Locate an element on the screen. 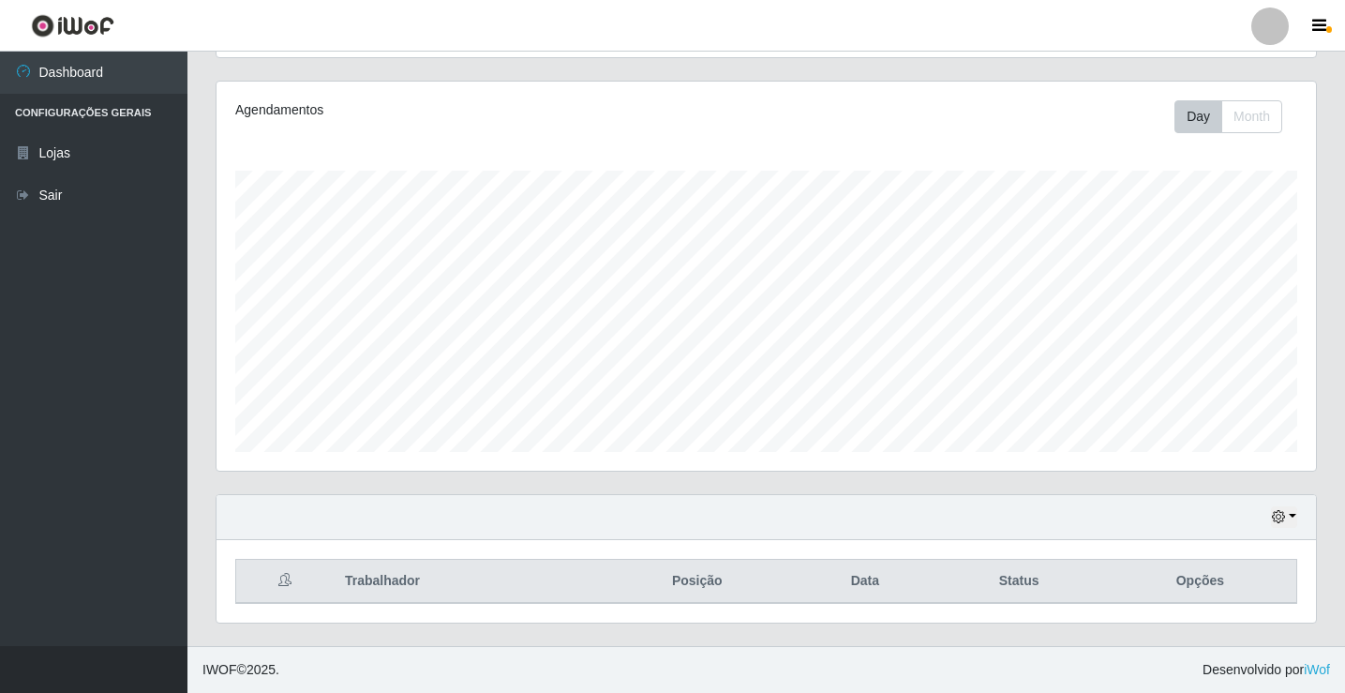 This screenshot has height=693, width=1345. span: © 2025 . is located at coordinates (241, 669).